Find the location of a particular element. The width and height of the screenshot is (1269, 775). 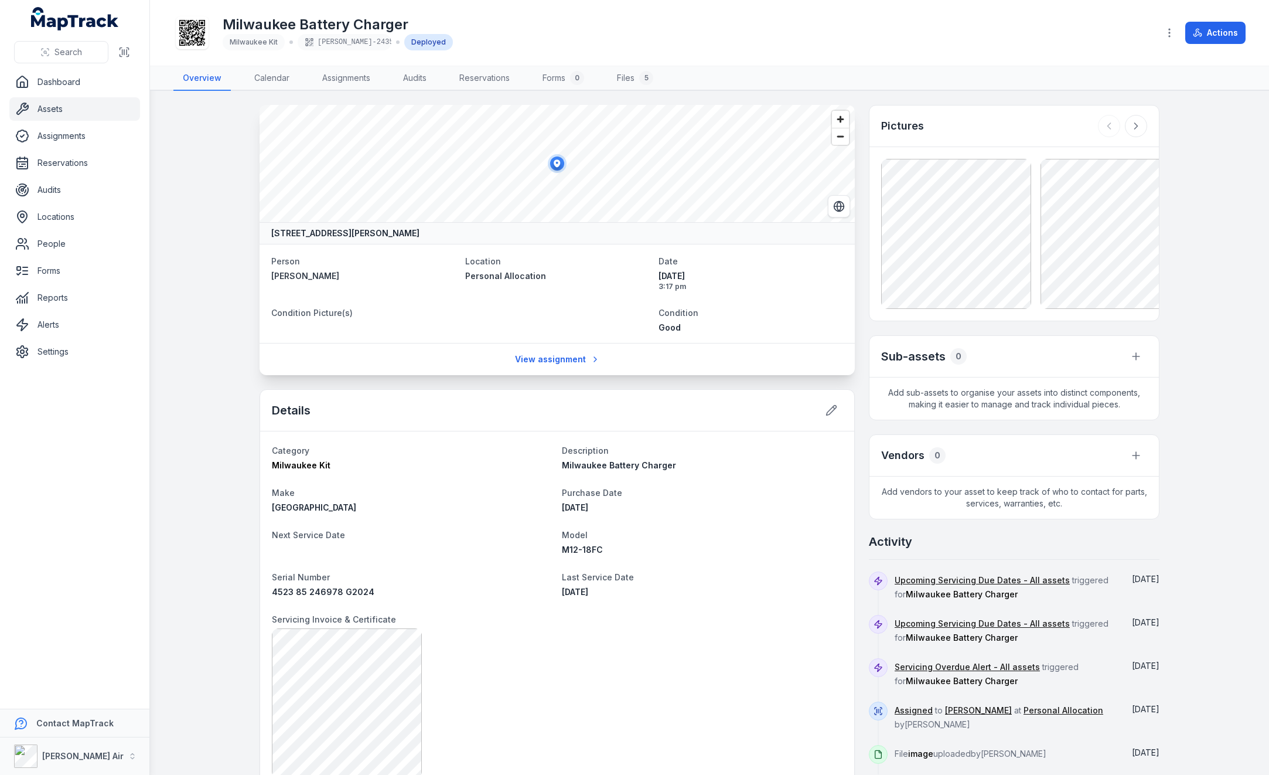

span: Person is located at coordinates (285, 261).